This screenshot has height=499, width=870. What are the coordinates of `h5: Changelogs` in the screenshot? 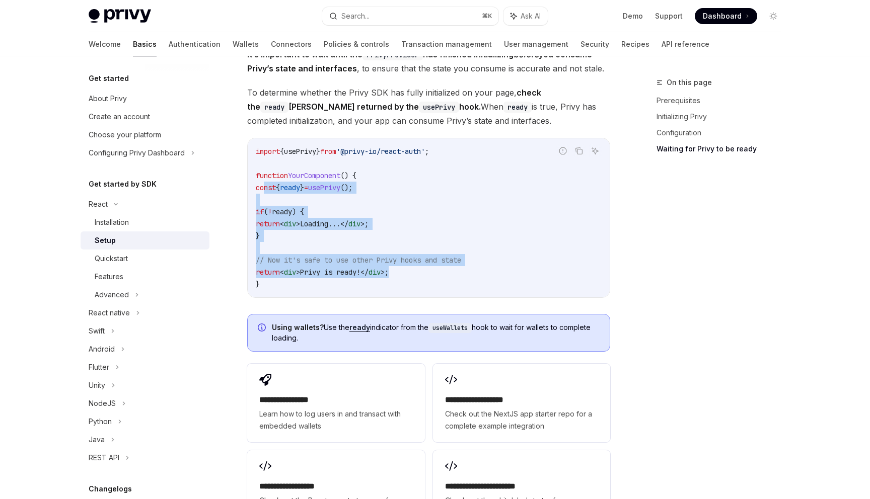 It's located at (110, 489).